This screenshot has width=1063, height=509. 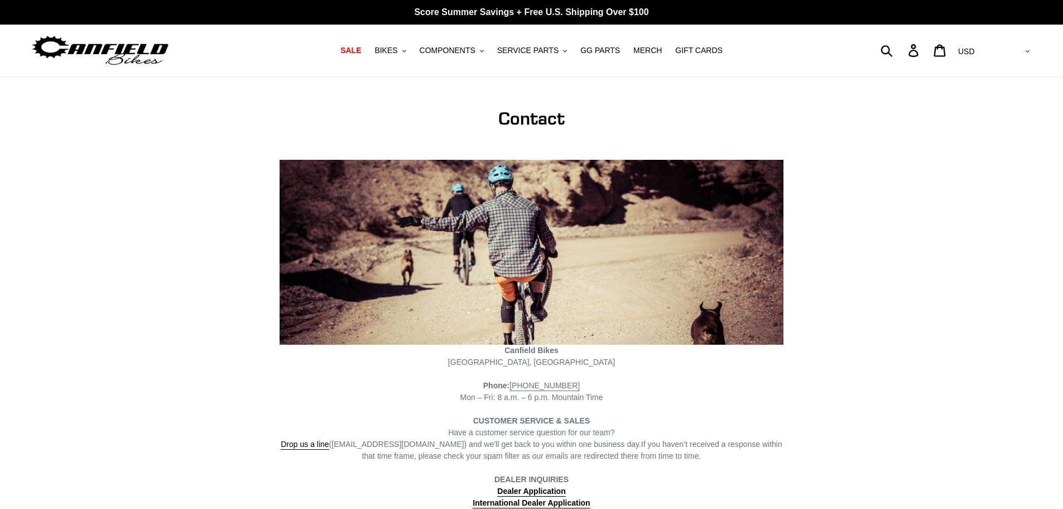 What do you see at coordinates (901, 50) in the screenshot?
I see `input: Search` at bounding box center [901, 50].